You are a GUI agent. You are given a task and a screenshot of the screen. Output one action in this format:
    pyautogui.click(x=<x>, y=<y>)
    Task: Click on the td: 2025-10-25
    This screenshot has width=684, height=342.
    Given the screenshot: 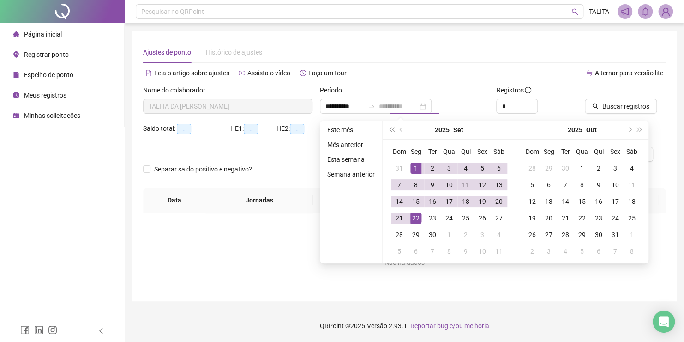 What is the action you would take?
    pyautogui.click(x=632, y=218)
    